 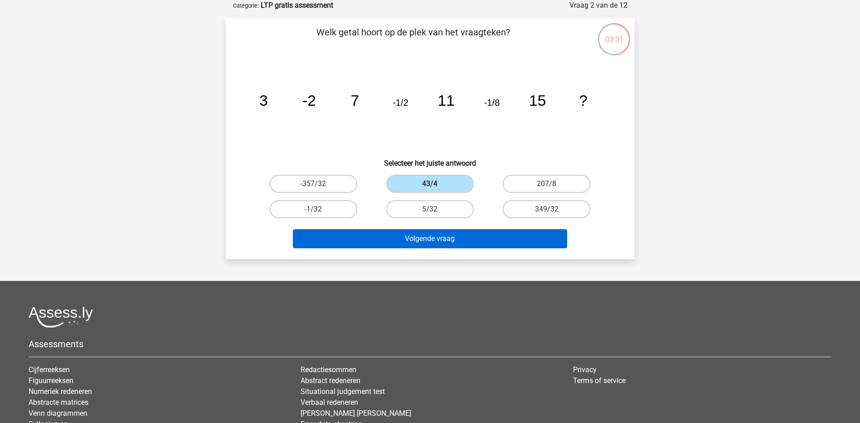 I want to click on tspan: 7, so click(x=355, y=100).